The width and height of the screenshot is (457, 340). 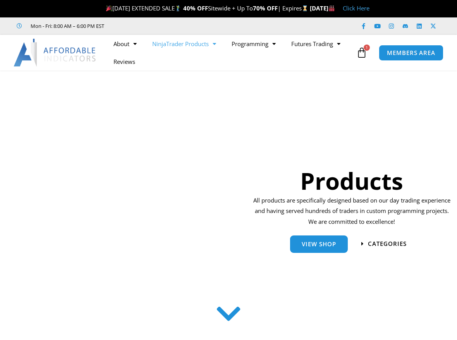 I want to click on a: NinjaTrader Products, so click(x=184, y=44).